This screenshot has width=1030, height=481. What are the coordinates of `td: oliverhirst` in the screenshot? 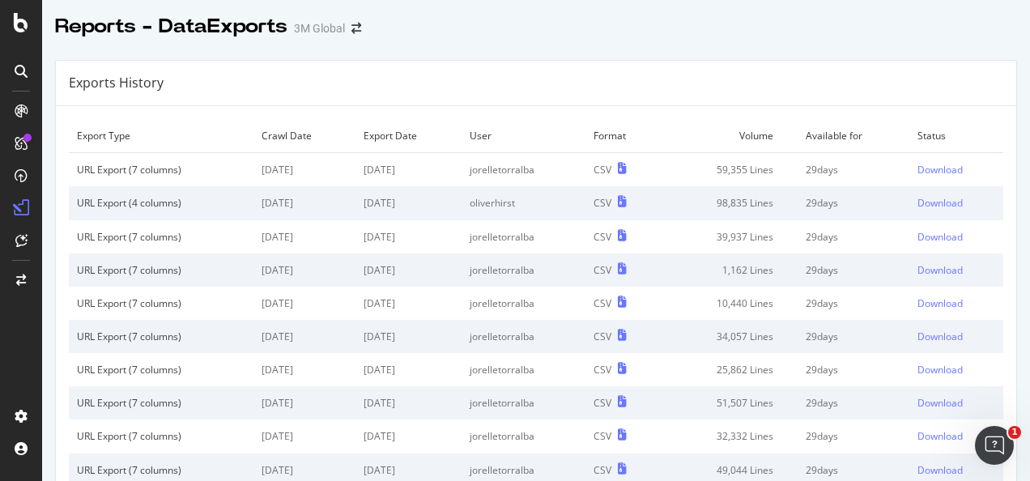 It's located at (523, 202).